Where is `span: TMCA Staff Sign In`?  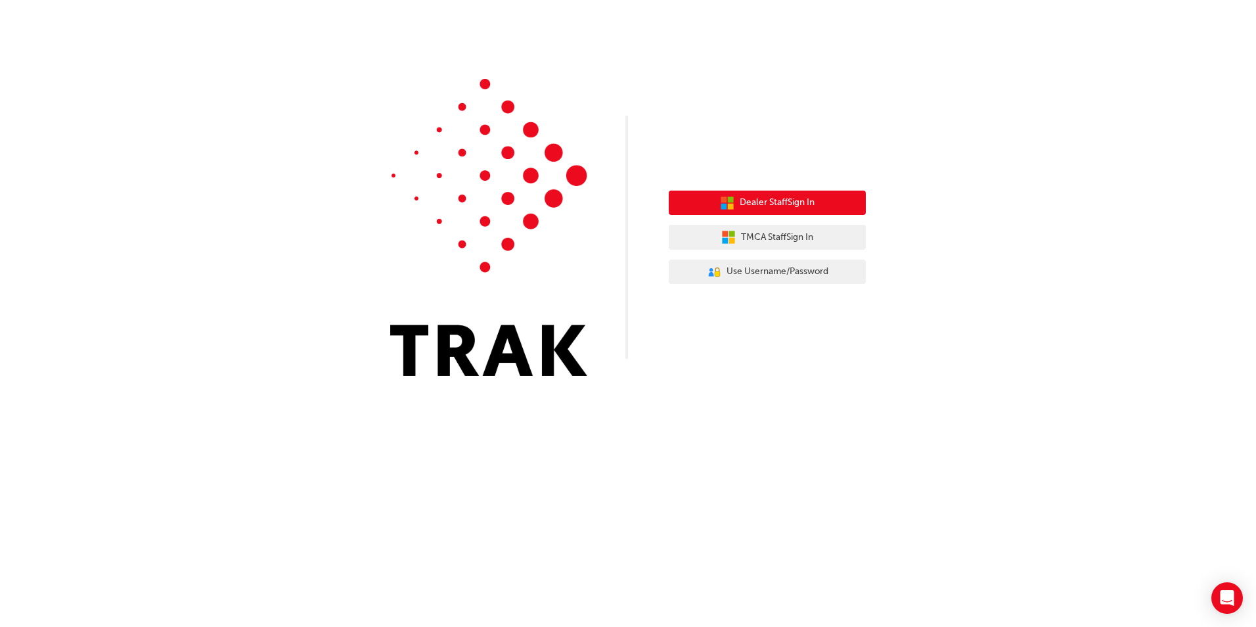 span: TMCA Staff Sign In is located at coordinates (777, 237).